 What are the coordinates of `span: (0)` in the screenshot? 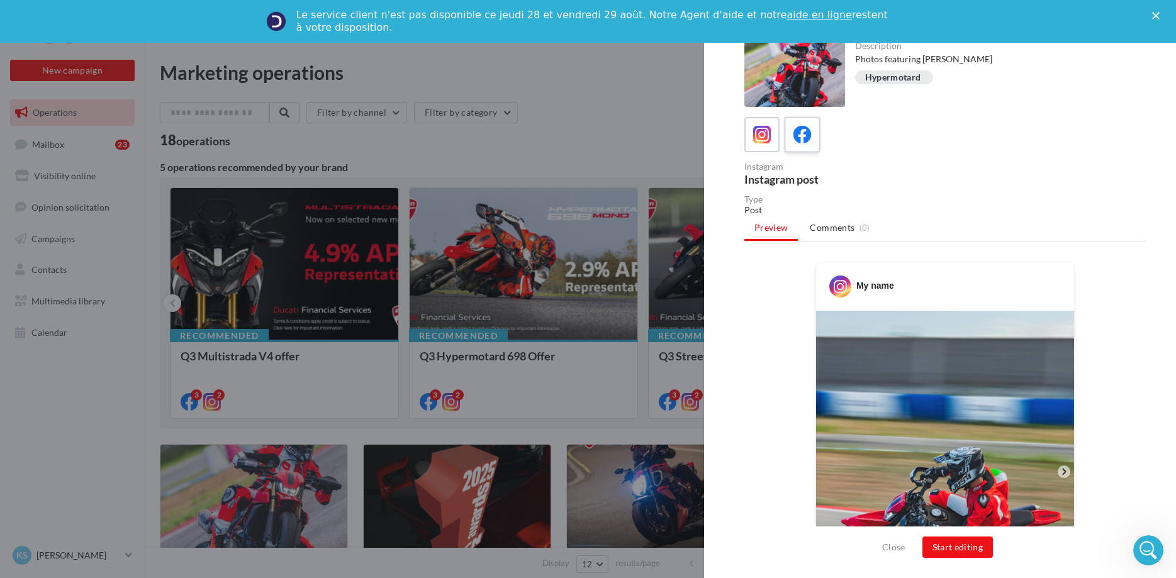 It's located at (865, 228).